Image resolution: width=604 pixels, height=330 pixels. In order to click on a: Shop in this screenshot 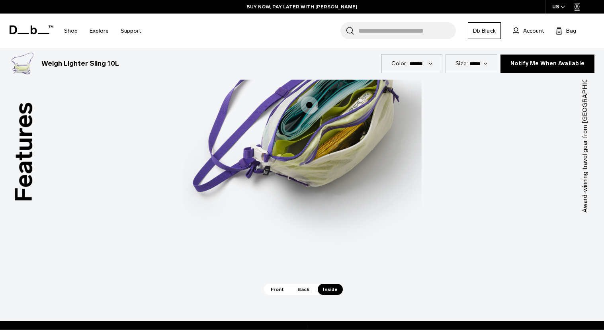, I will do `click(71, 31)`.